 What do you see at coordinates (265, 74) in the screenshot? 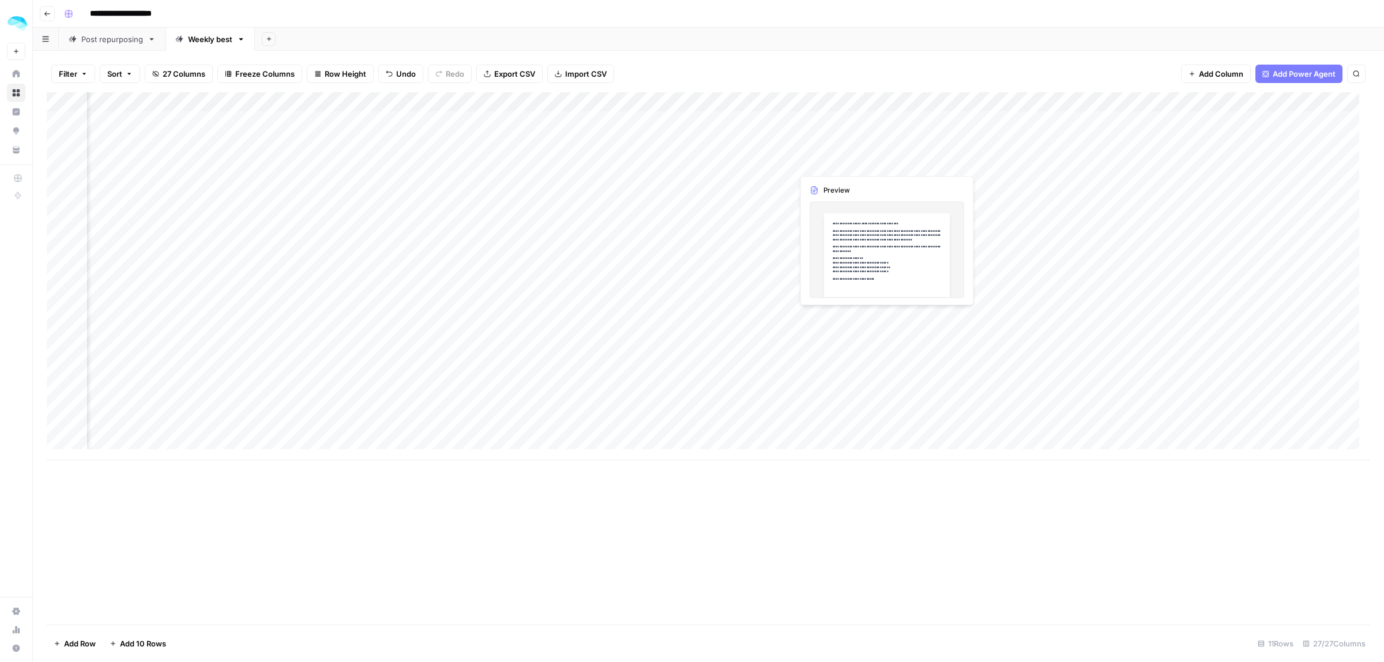
I see `span: Freeze Columns` at bounding box center [265, 74].